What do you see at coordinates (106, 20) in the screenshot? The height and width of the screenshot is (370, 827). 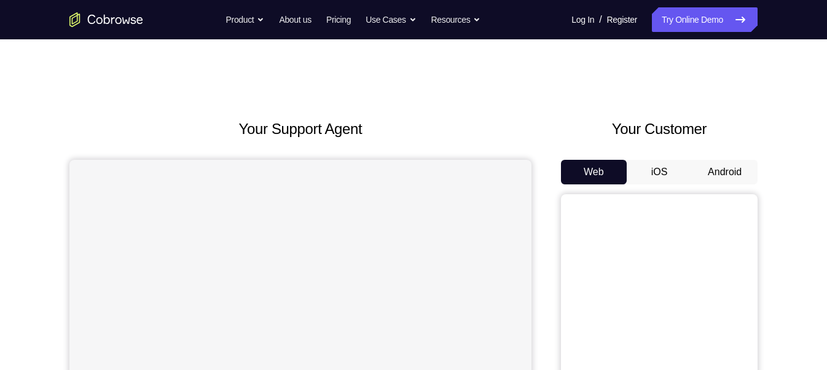 I see `a: Go to the home page` at bounding box center [106, 20].